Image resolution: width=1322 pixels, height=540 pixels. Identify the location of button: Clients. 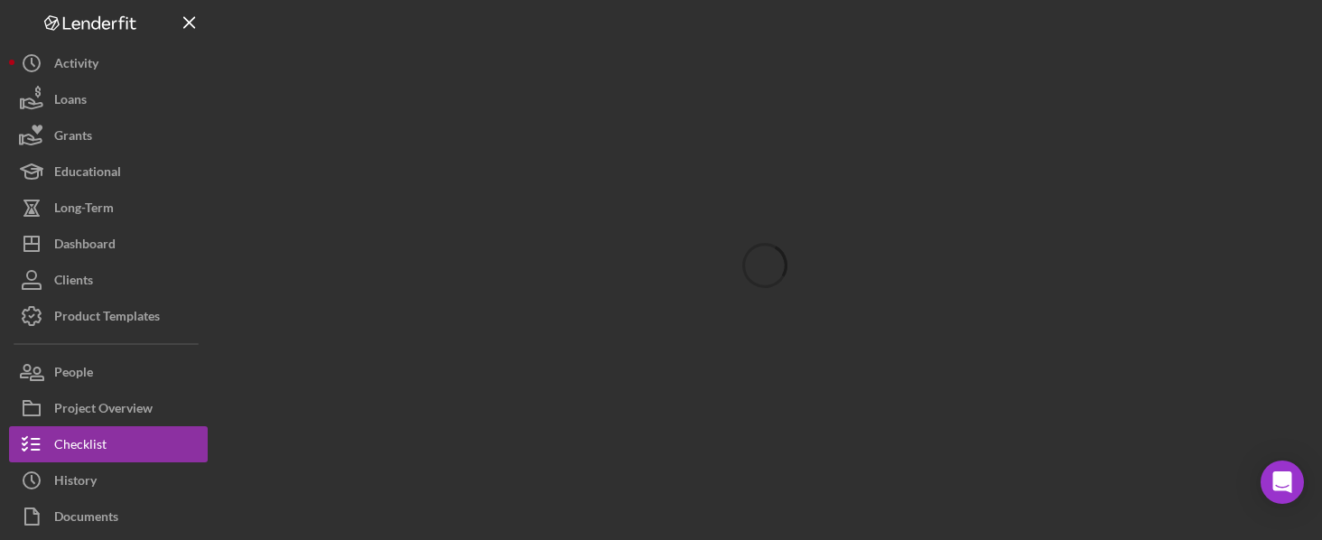
(108, 280).